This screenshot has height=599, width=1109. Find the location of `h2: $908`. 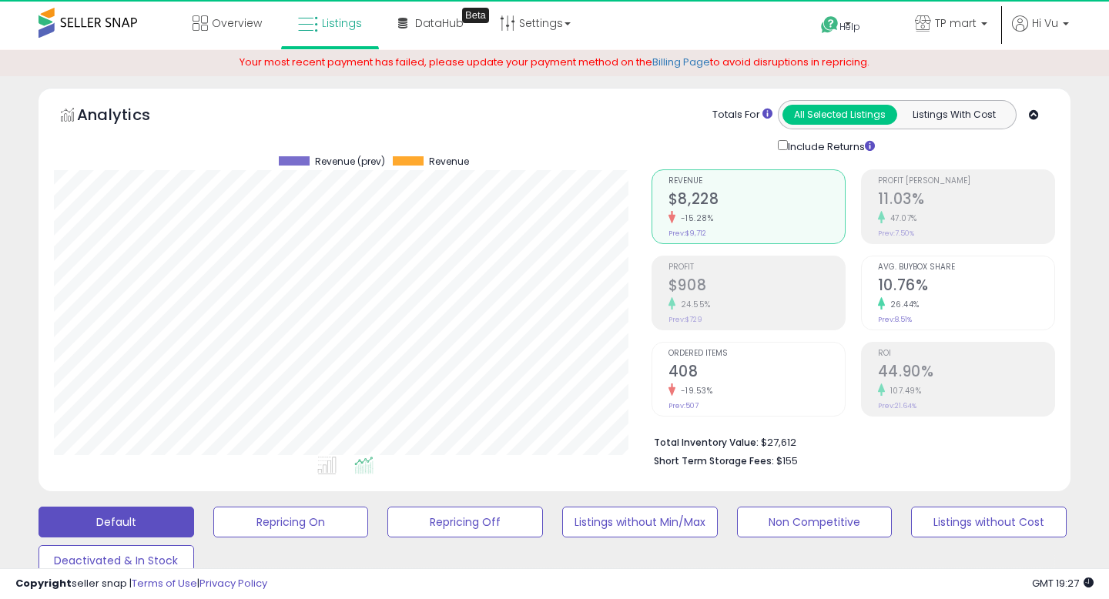

h2: $908 is located at coordinates (756, 286).